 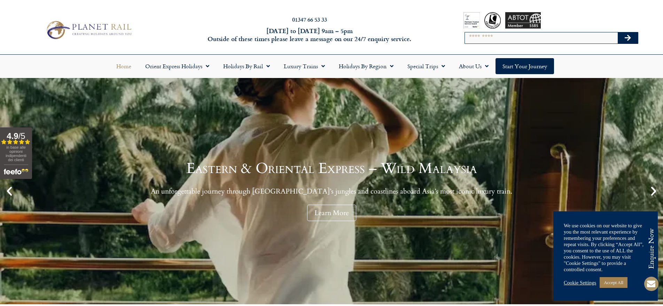 What do you see at coordinates (524, 66) in the screenshot?
I see `a: Start your Journey` at bounding box center [524, 66].